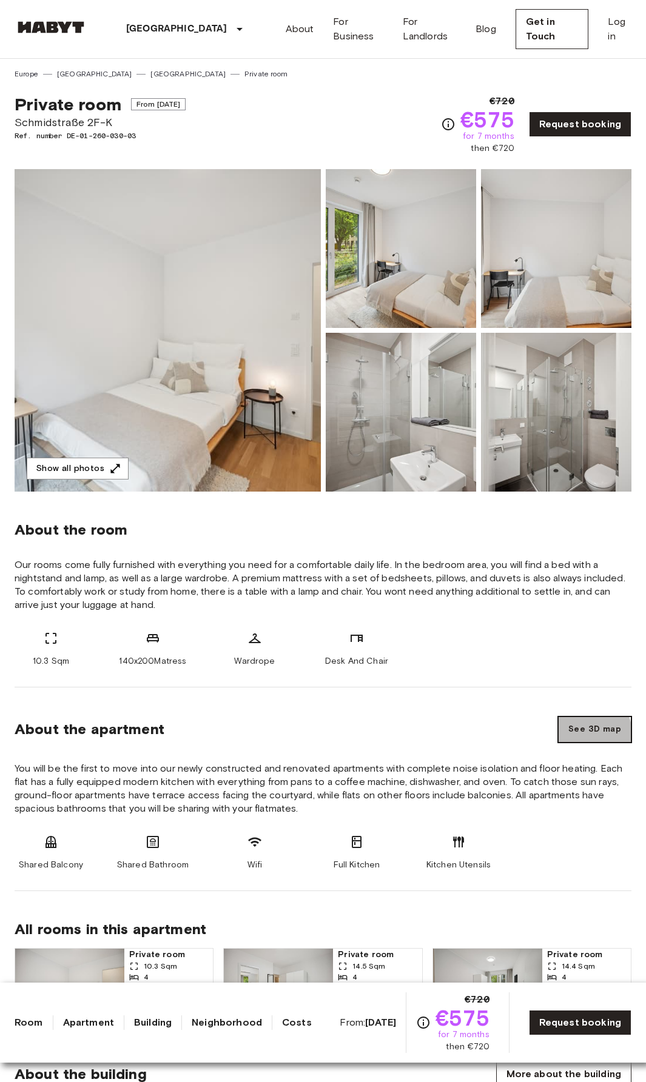 This screenshot has height=1082, width=646. What do you see at coordinates (356, 661) in the screenshot?
I see `span: Desk And Chair` at bounding box center [356, 661].